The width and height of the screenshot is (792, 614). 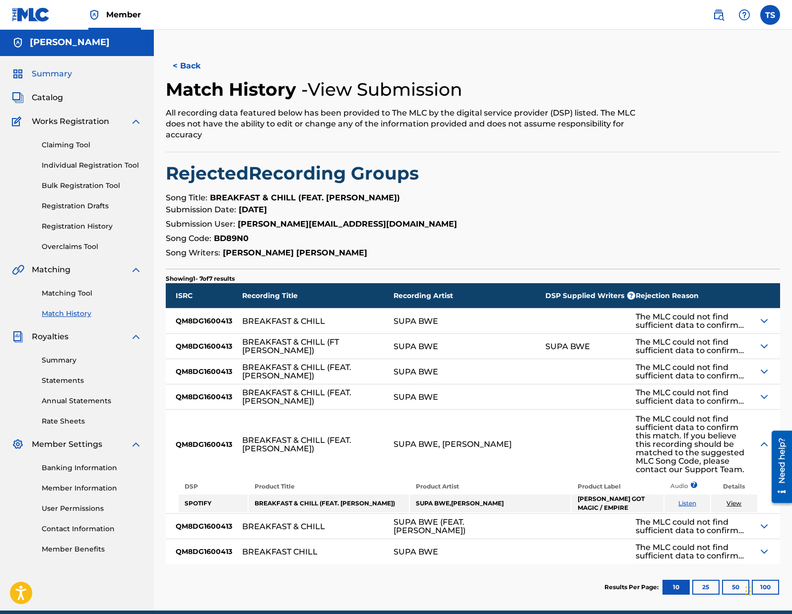 What do you see at coordinates (473, 173) in the screenshot?
I see `h2: Rejected Recording Groups` at bounding box center [473, 173].